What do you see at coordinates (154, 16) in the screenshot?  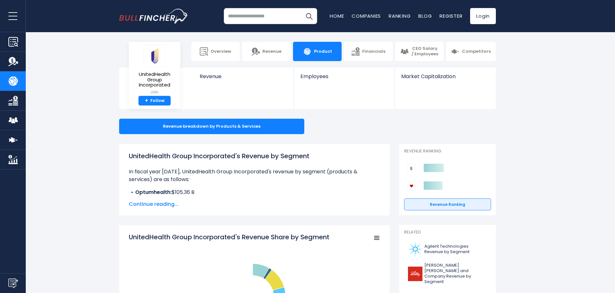 I see `img: bullfincher logo` at bounding box center [154, 16].